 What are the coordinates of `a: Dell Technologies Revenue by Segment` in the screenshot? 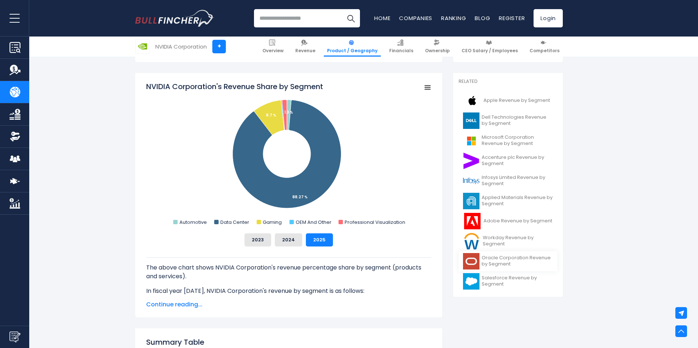 It's located at (508, 121).